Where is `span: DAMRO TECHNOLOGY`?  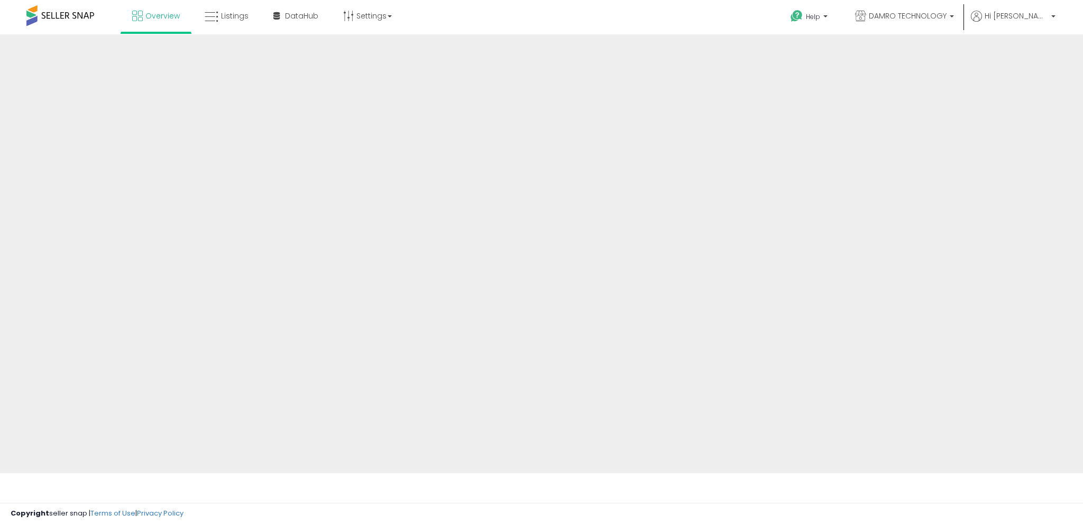 span: DAMRO TECHNOLOGY is located at coordinates (907, 16).